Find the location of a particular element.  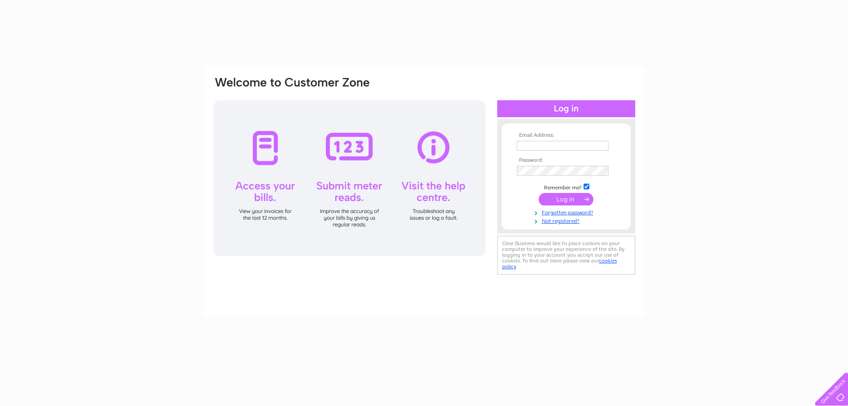

input: Submit is located at coordinates (566, 199).